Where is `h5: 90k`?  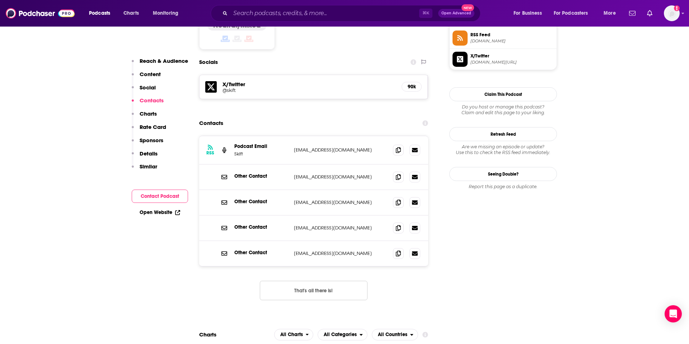
h5: 90k is located at coordinates (412, 86).